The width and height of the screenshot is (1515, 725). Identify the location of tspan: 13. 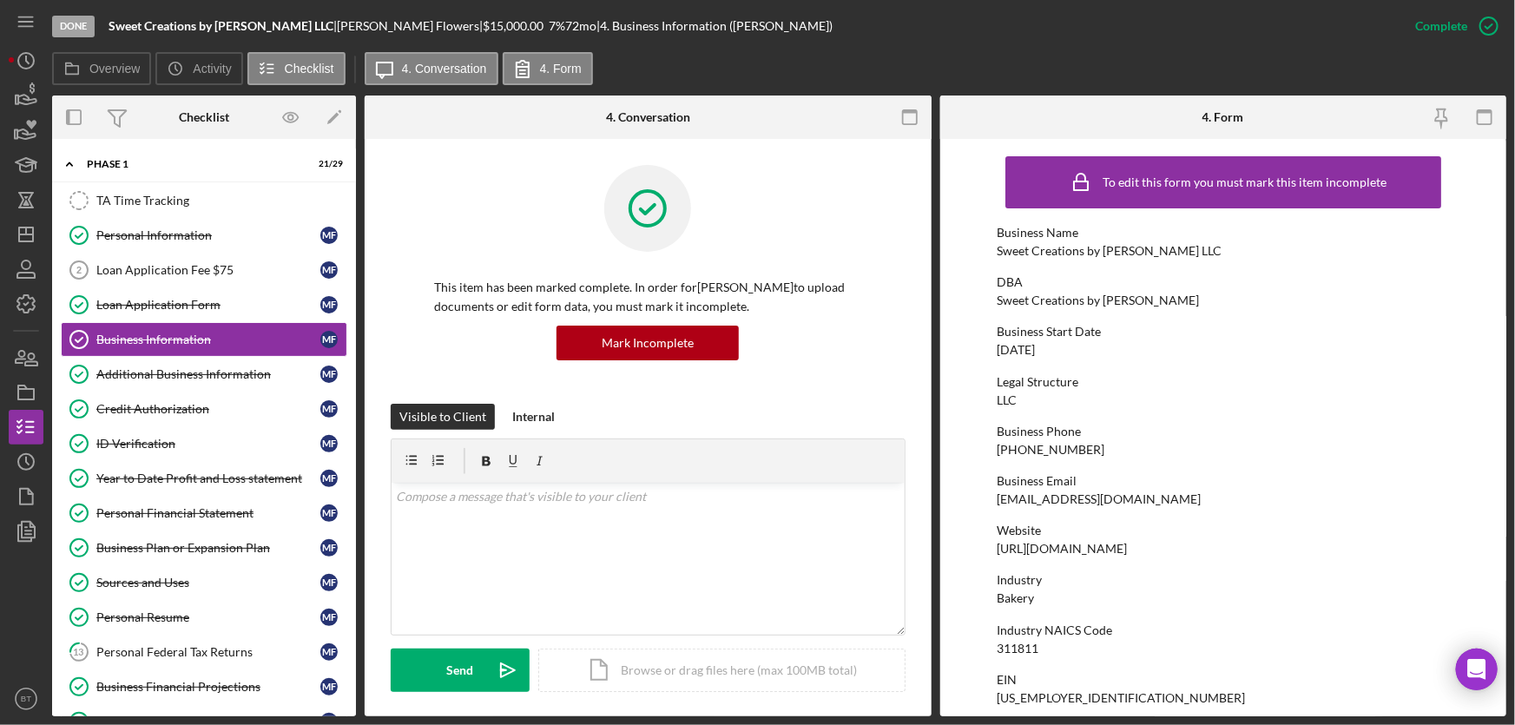
(79, 651).